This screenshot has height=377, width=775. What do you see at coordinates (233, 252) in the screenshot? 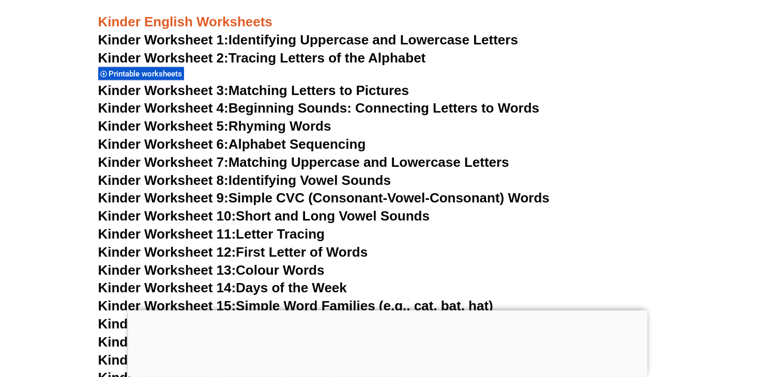
I see `a: Kinder Worksheet 12:First Letter of Words` at bounding box center [233, 252].